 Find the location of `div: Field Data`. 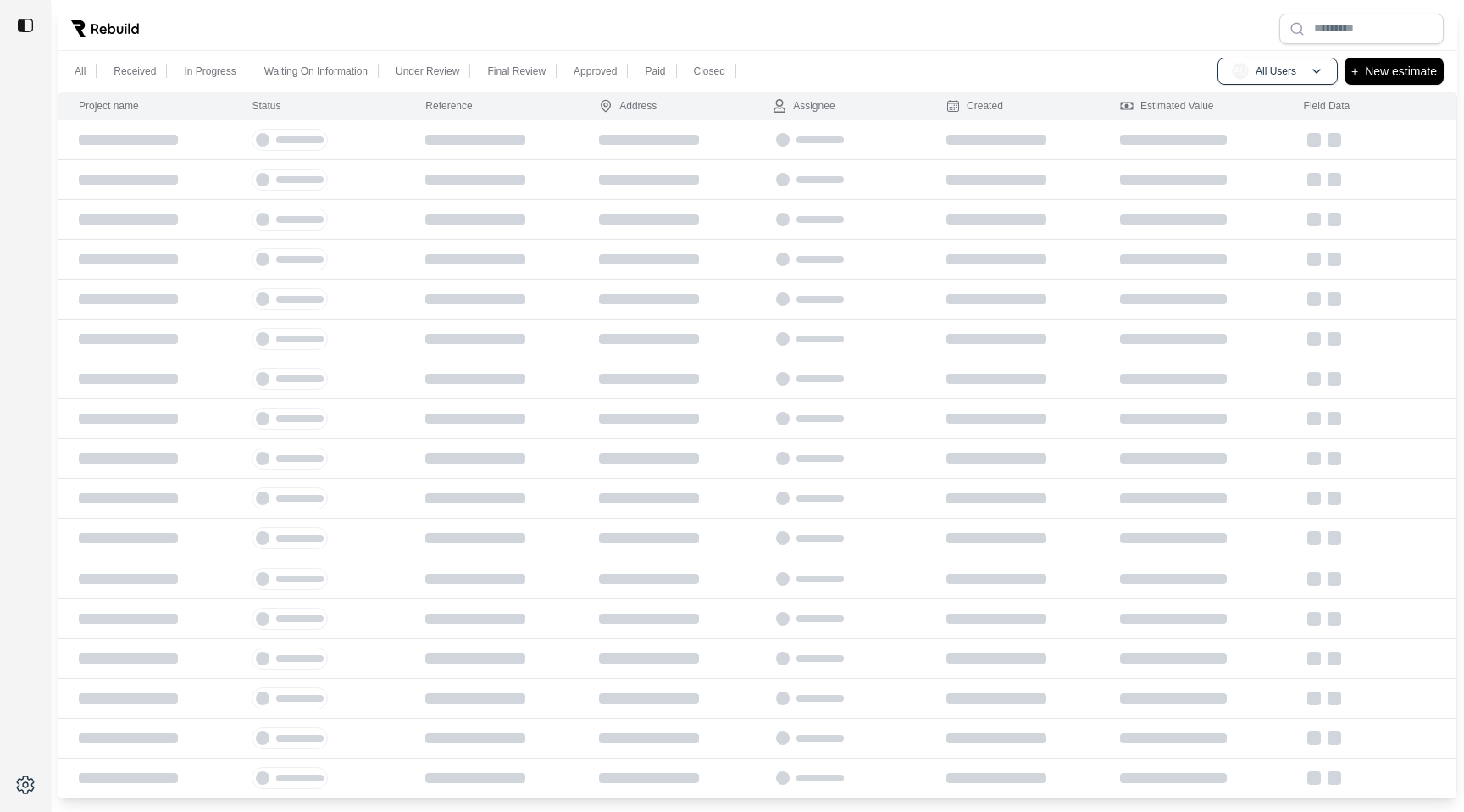

div: Field Data is located at coordinates (1327, 106).